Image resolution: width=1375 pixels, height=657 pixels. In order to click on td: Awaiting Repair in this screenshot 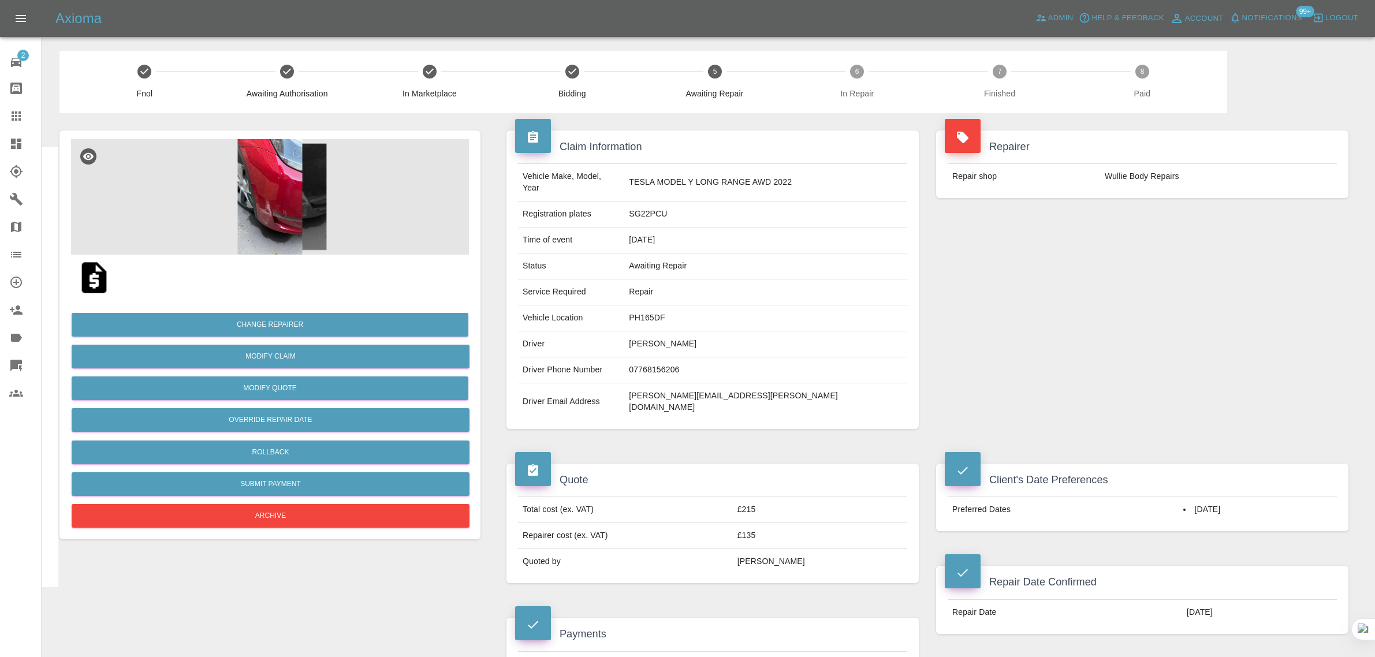, I will do `click(766, 266)`.